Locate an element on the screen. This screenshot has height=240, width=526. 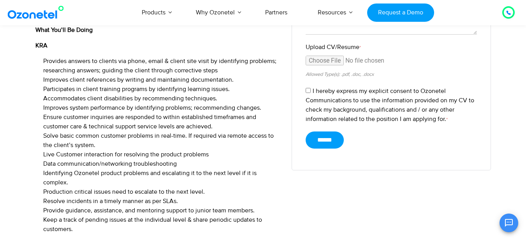
b: KRA is located at coordinates (41, 46).